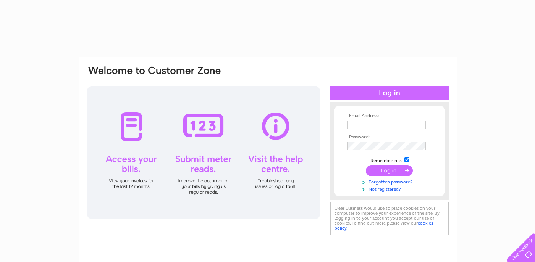 This screenshot has height=262, width=535. What do you see at coordinates (389, 160) in the screenshot?
I see `td: Remember me?` at bounding box center [389, 160].